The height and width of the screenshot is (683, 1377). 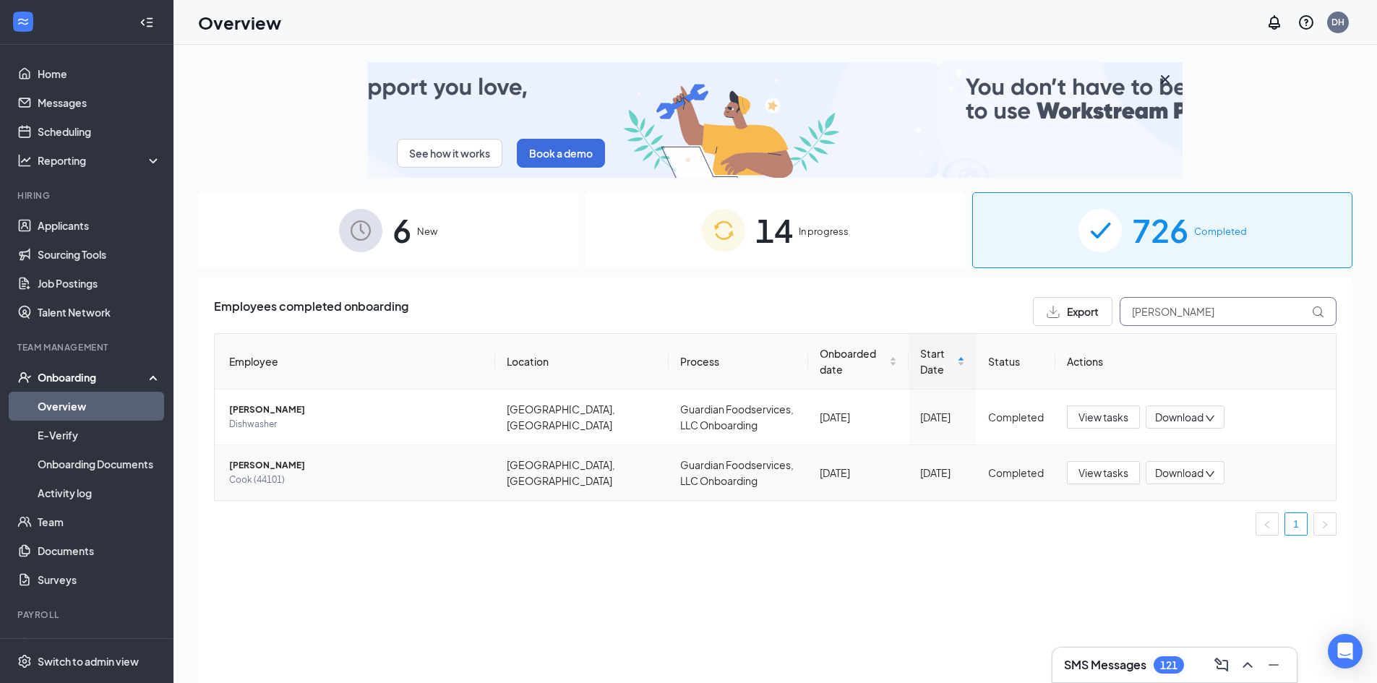 I want to click on a: Messages, so click(x=99, y=103).